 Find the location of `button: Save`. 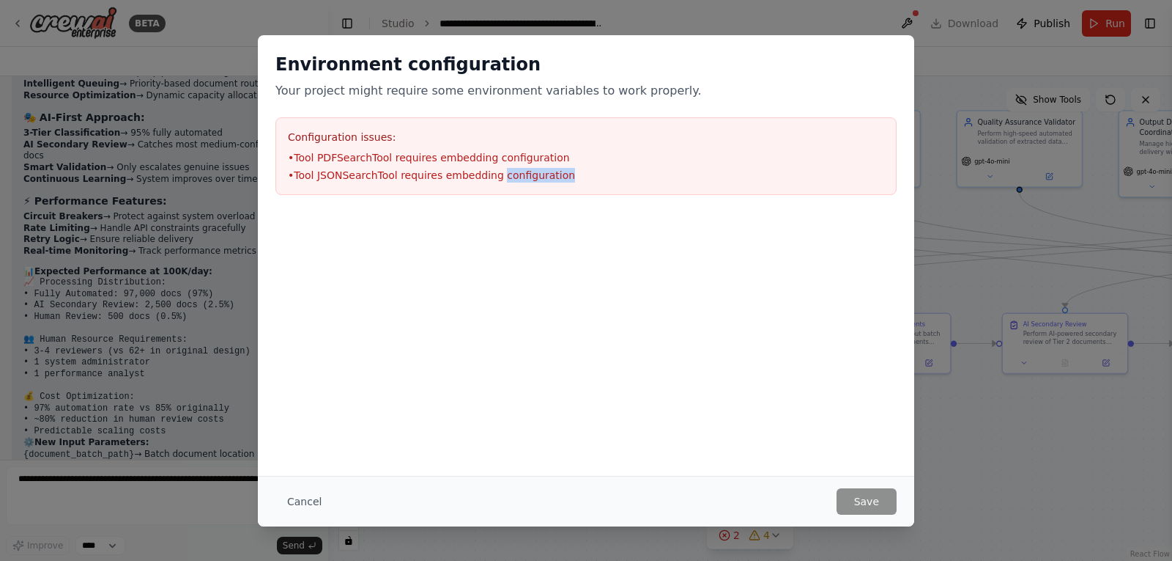

button: Save is located at coordinates (867, 501).